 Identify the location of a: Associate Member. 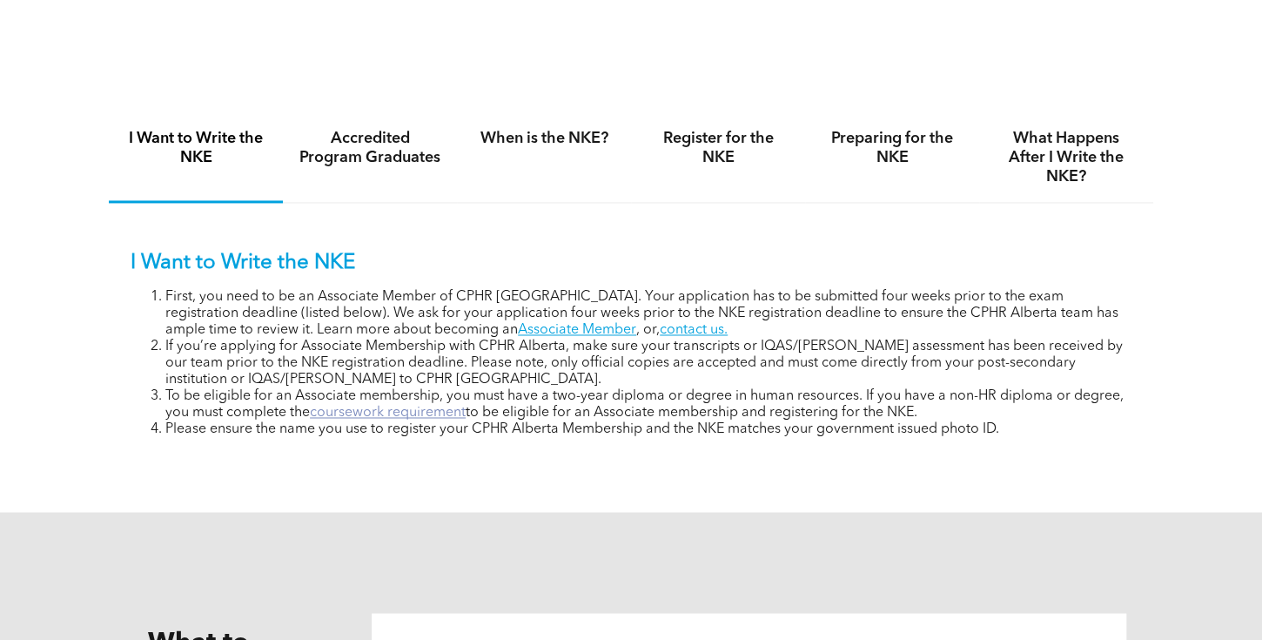
(577, 330).